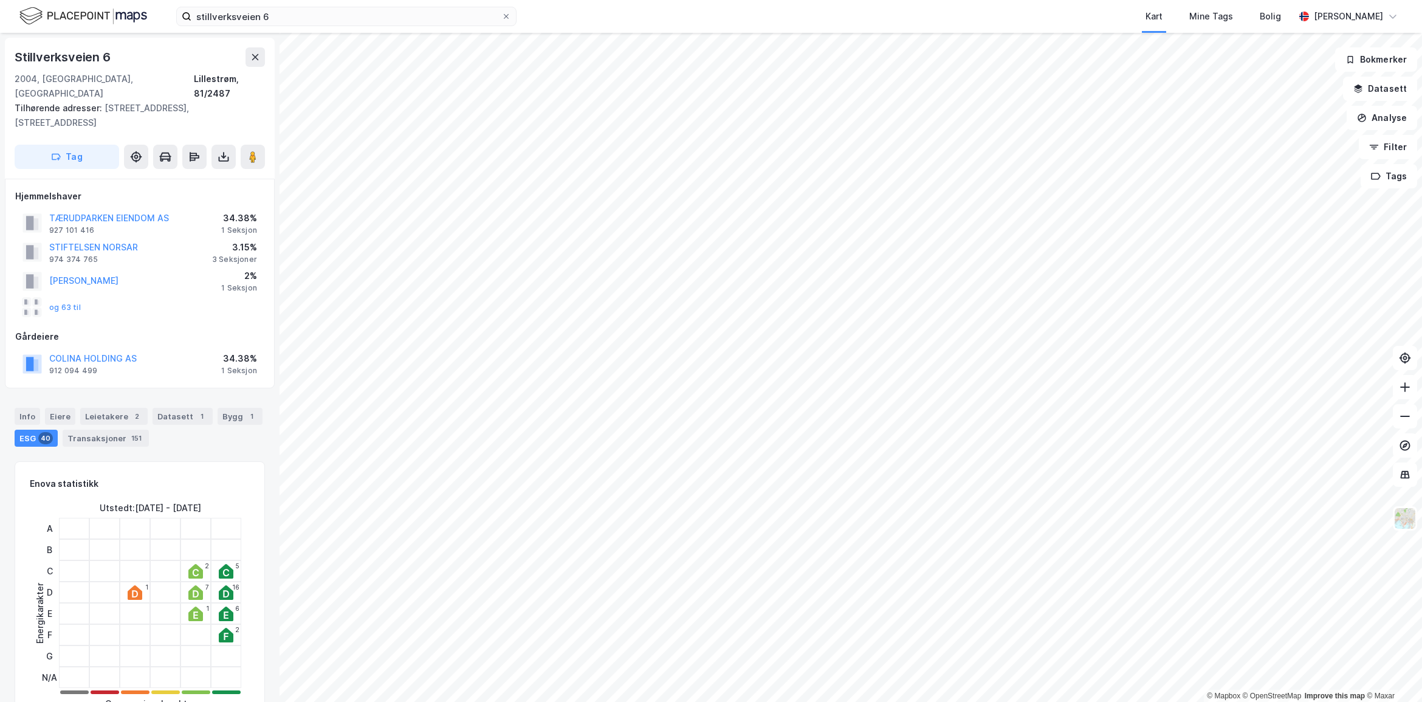  What do you see at coordinates (1382, 118) in the screenshot?
I see `button: Analyse` at bounding box center [1382, 118].